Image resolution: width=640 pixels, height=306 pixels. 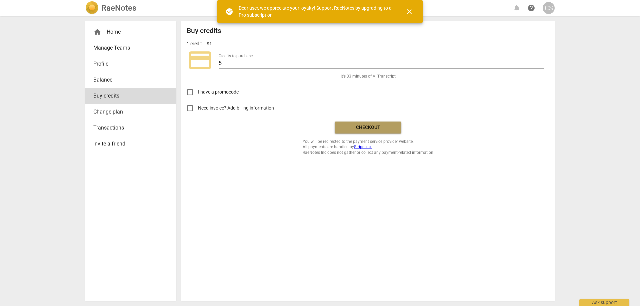 What do you see at coordinates (131, 48) in the screenshot?
I see `a: Manage Teams` at bounding box center [131, 48].